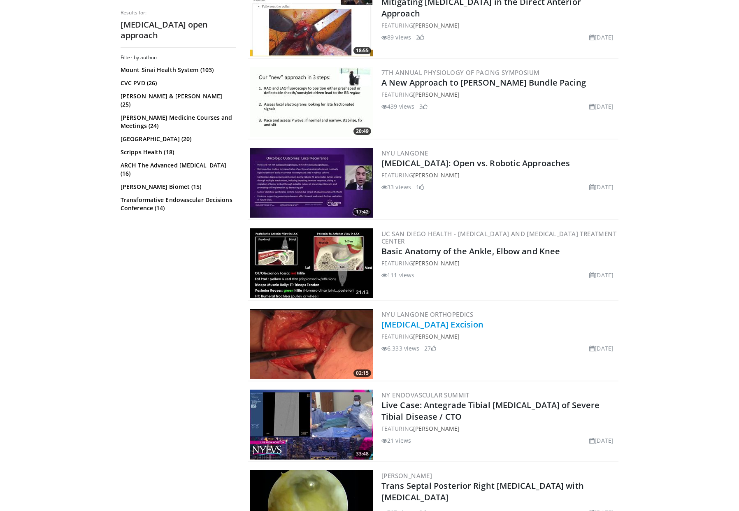 This screenshot has height=511, width=739. Describe the element at coordinates (178, 58) in the screenshot. I see `h3: Filter by author:` at that location.